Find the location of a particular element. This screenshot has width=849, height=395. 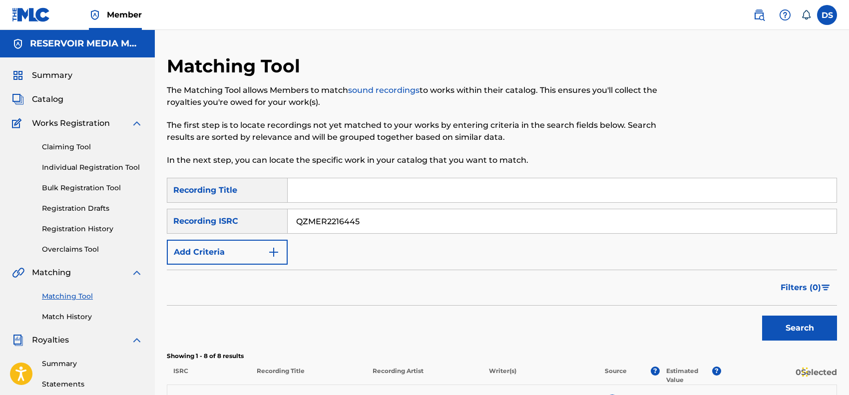

a: Match History is located at coordinates (92, 317).